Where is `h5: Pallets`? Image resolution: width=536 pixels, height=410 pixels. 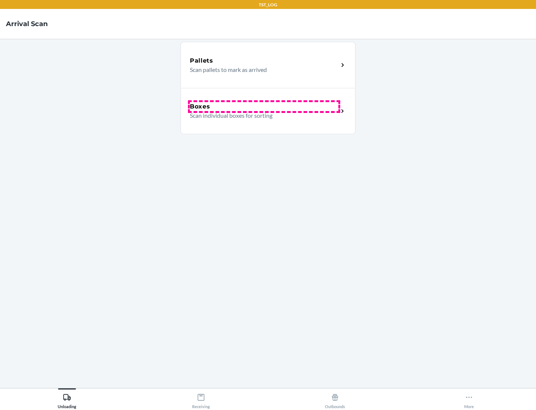
h5: Pallets is located at coordinates (201, 61).